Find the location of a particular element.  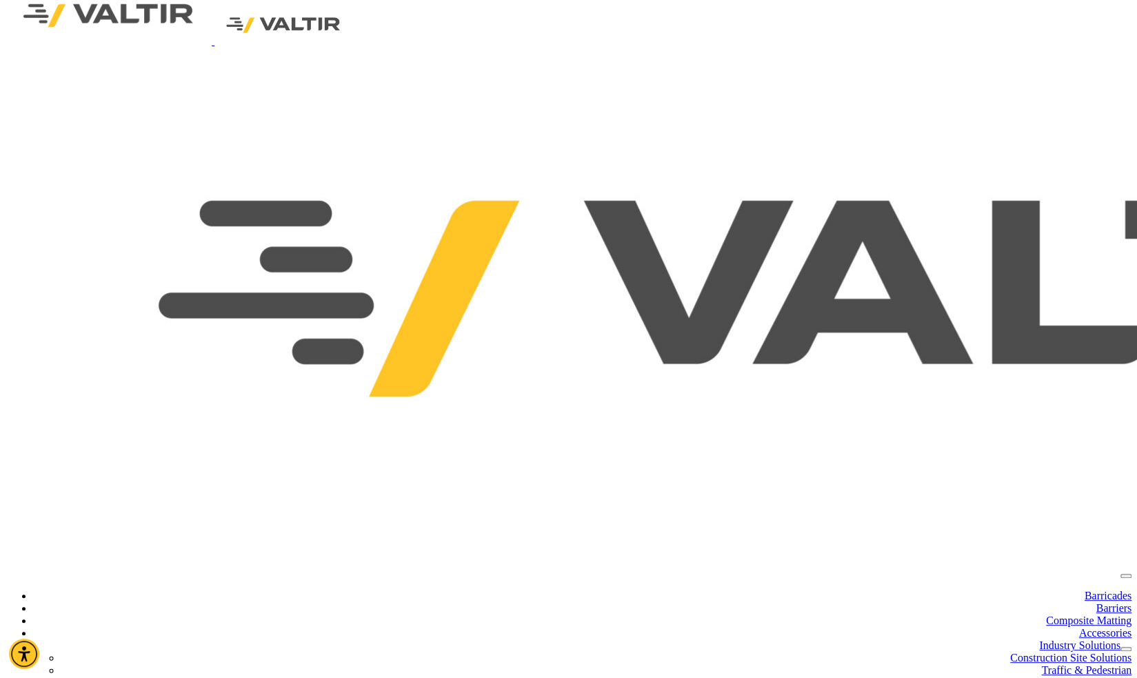

a: Barricades is located at coordinates (1108, 595).